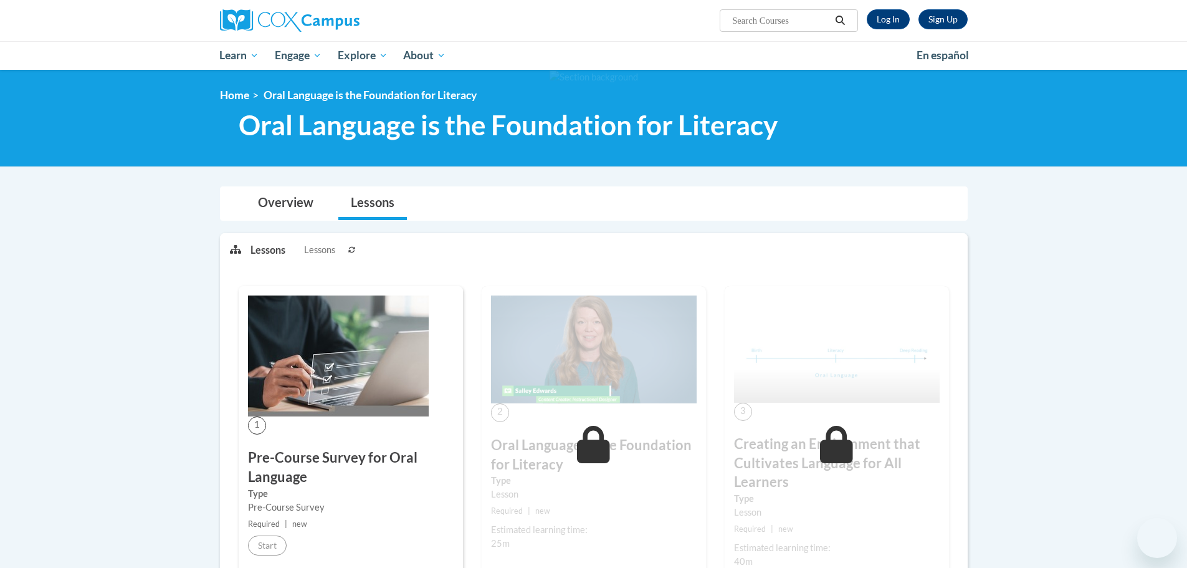 Image resolution: width=1187 pixels, height=568 pixels. Describe the element at coordinates (743, 411) in the screenshot. I see `span: 3` at that location.